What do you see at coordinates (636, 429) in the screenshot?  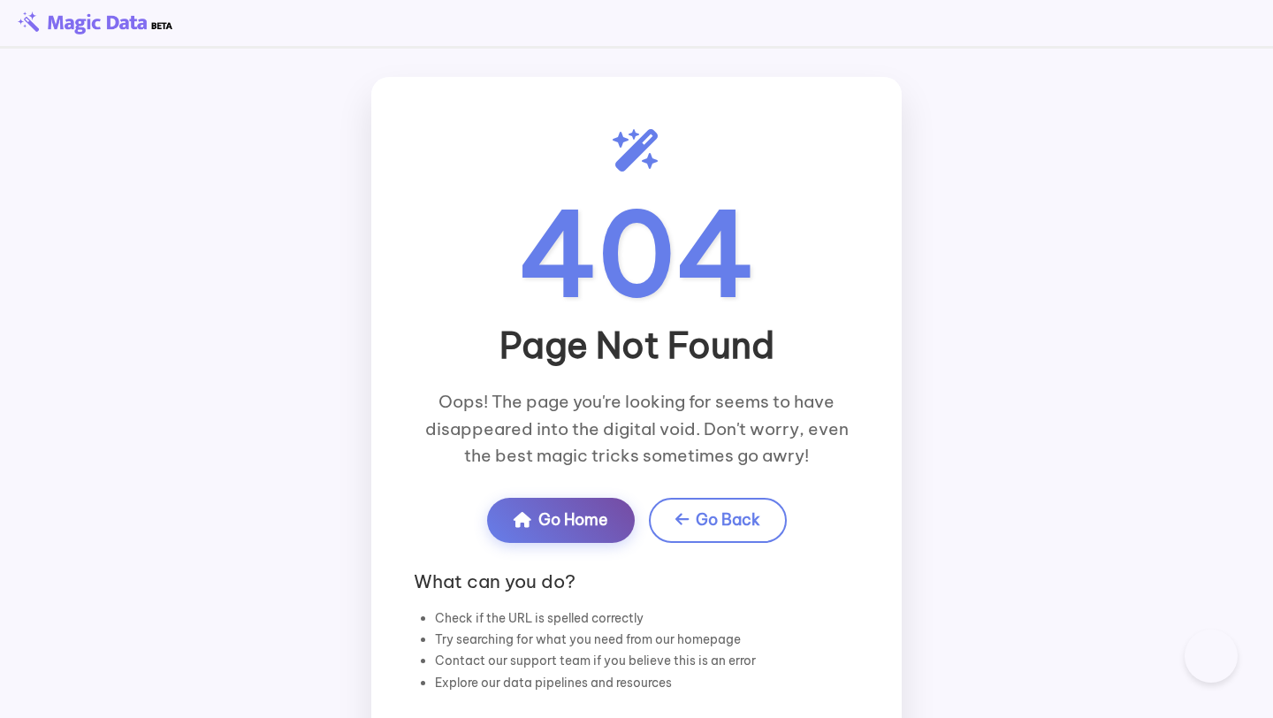 I see `p: Oops! The page you're looking for seems to have disappeared into the digital void. Don't worry, e...` at bounding box center [636, 429].